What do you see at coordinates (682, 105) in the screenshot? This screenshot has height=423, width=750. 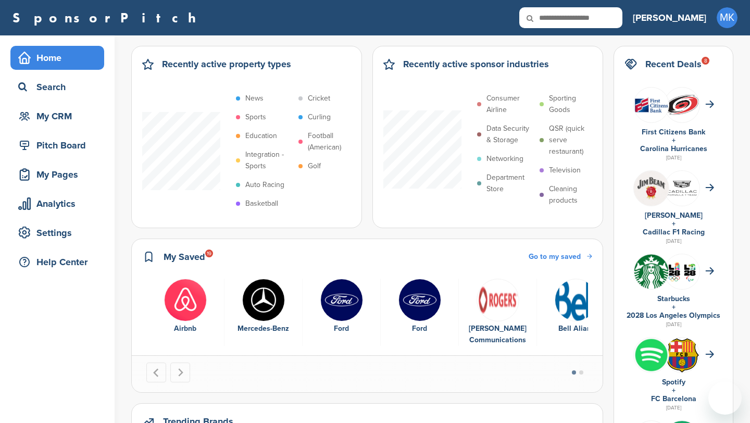 I see `img: Open uri20141112 64162 1shn62e?1415805732` at bounding box center [682, 105].